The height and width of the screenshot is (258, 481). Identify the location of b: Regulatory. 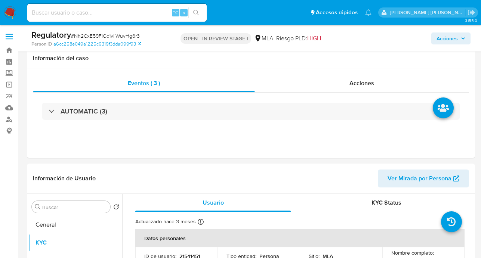
(51, 35).